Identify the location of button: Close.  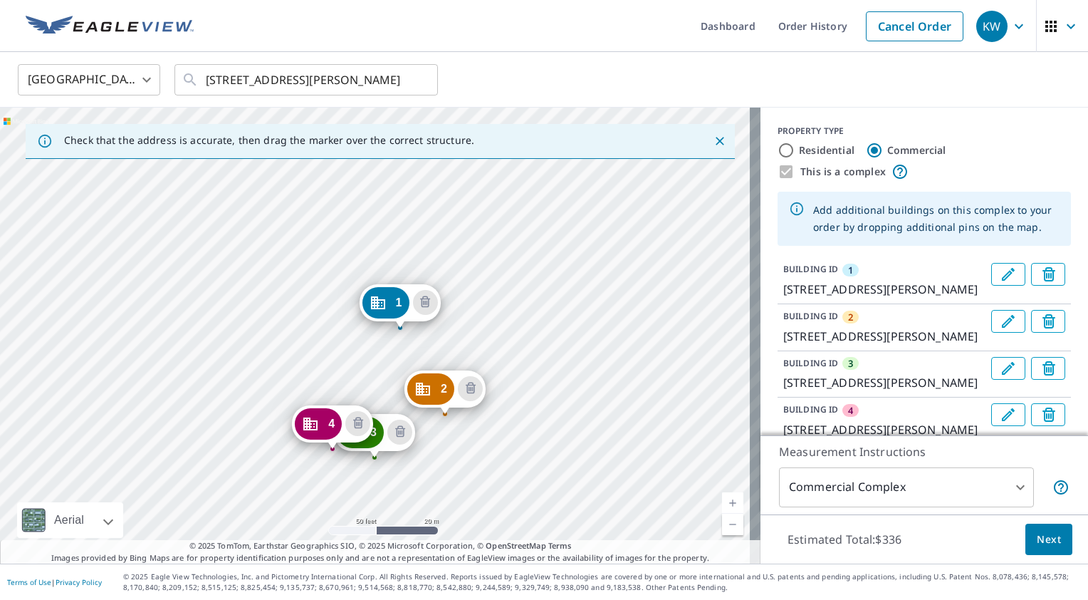
(720, 141).